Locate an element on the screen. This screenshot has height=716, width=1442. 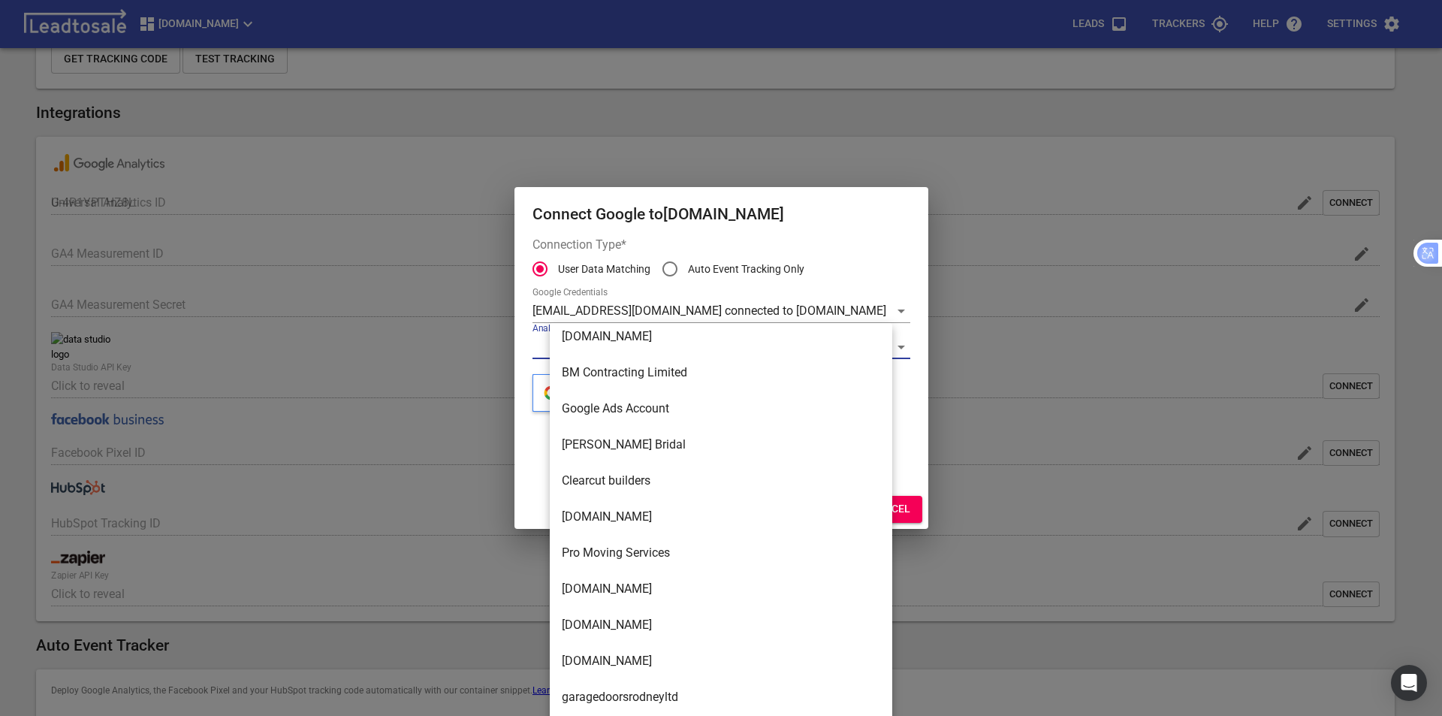
div: Open Intercom Messenger is located at coordinates (1409, 683).